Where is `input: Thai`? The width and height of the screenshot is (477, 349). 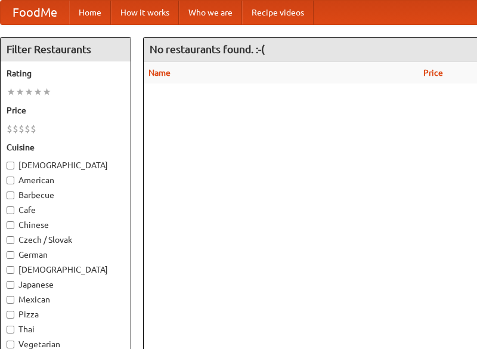
input: Thai is located at coordinates (10, 329).